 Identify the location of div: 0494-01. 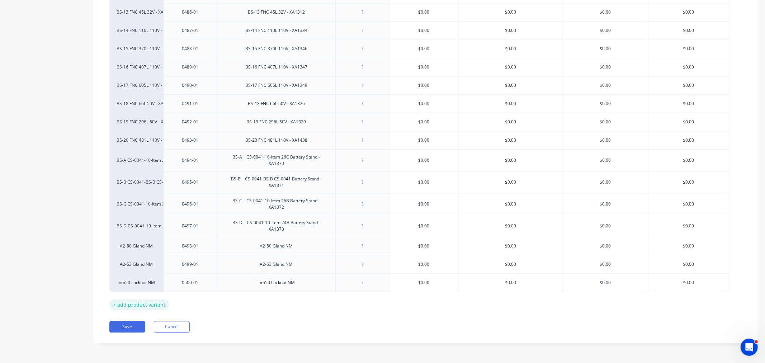
(190, 160).